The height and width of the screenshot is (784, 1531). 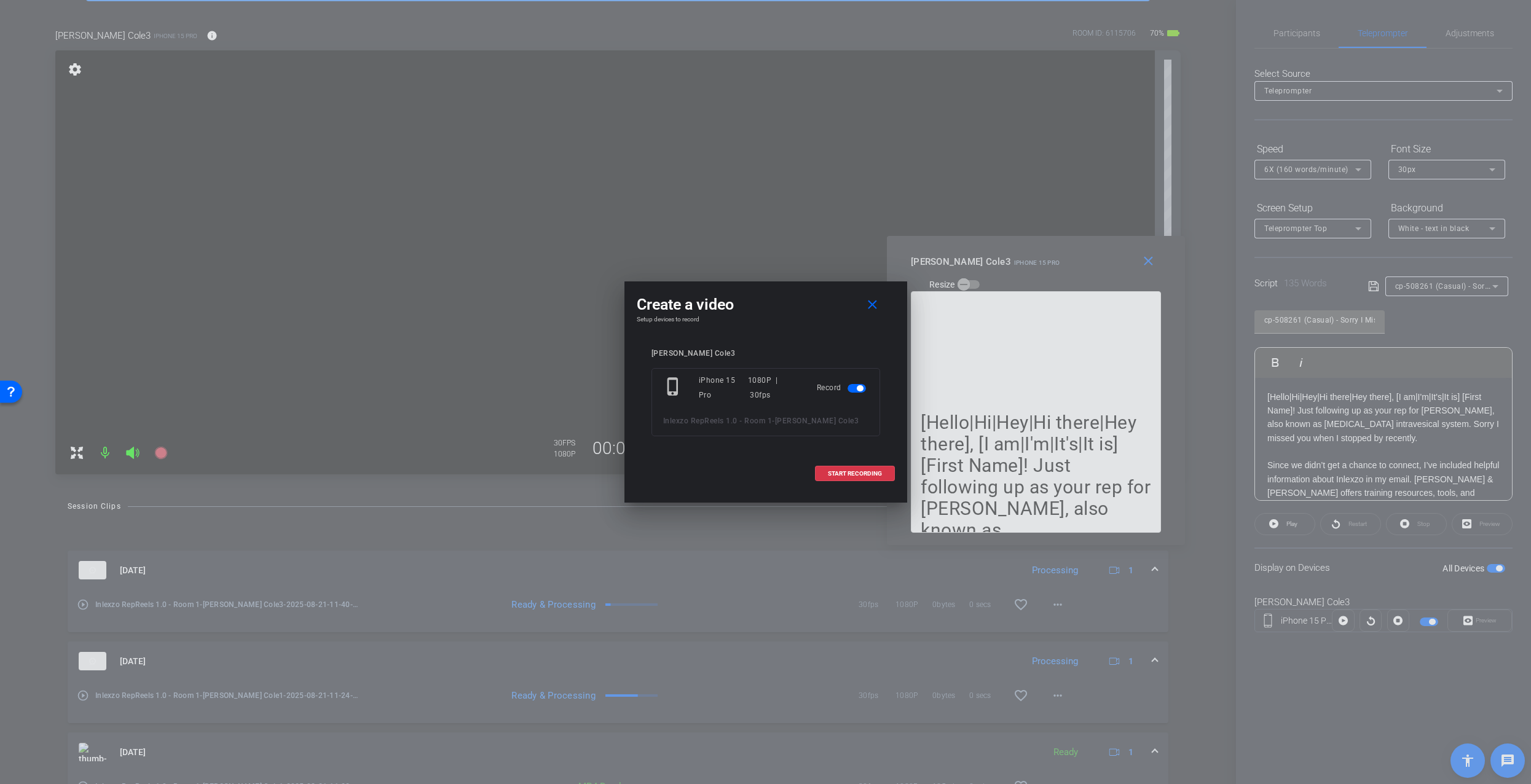 What do you see at coordinates (766, 319) in the screenshot?
I see `h4: Setup devices to record` at bounding box center [766, 319].